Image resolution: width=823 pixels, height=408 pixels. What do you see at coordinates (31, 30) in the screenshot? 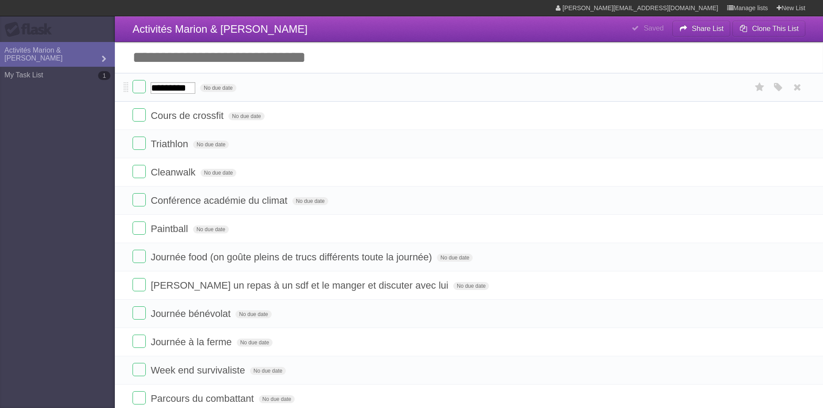
I see `div: Flask` at bounding box center [31, 30].